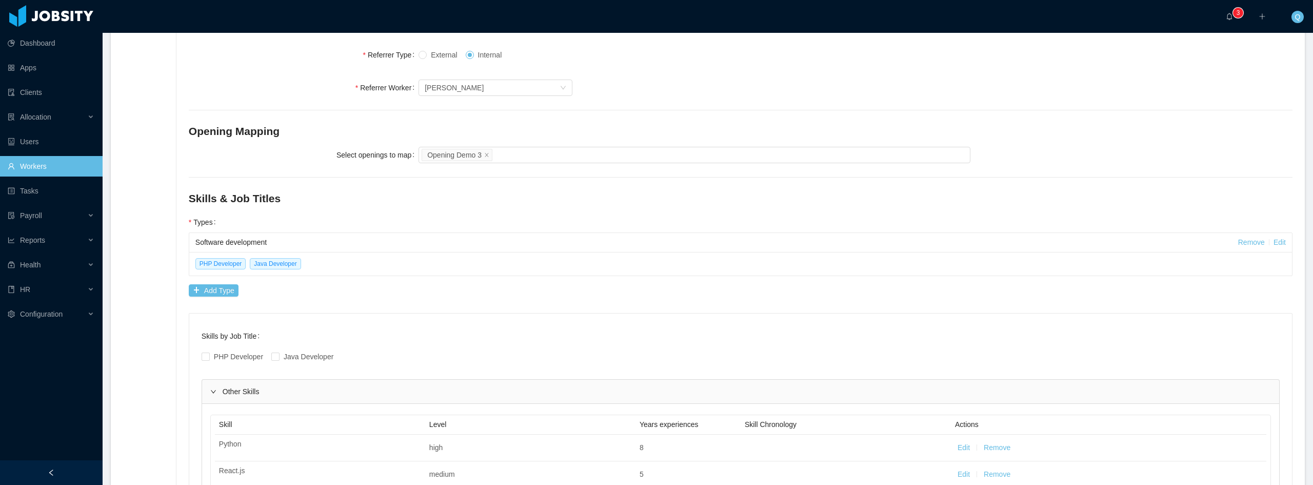 The width and height of the screenshot is (1313, 485). Describe the element at coordinates (11, 215) in the screenshot. I see `i: icon: file-protect` at that location.